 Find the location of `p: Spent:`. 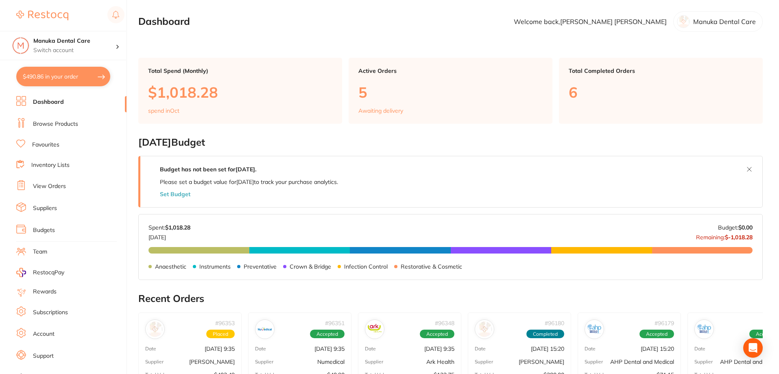

p: Spent: is located at coordinates (169, 227).